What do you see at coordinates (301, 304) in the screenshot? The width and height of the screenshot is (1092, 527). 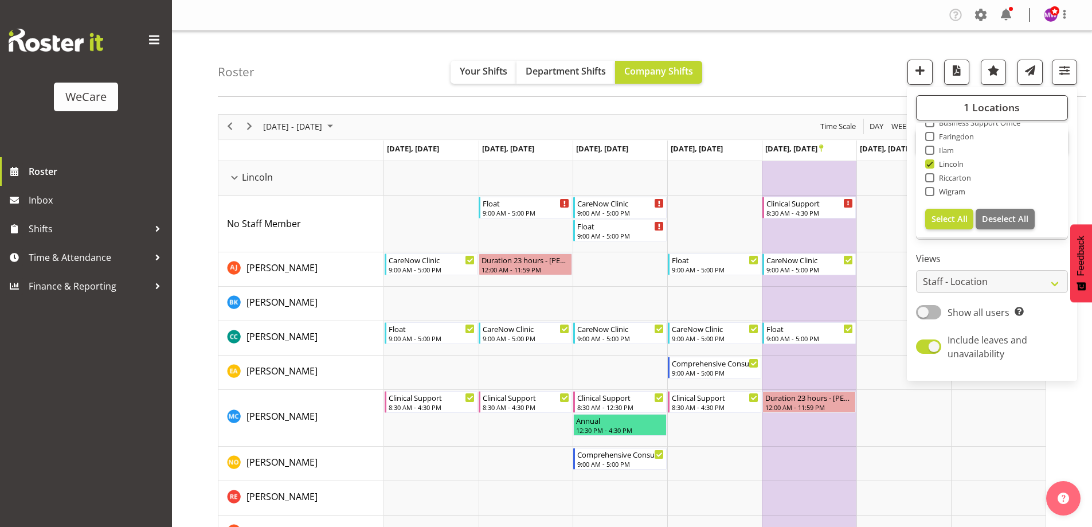 I see `td: Brian Ko resource` at bounding box center [301, 304].